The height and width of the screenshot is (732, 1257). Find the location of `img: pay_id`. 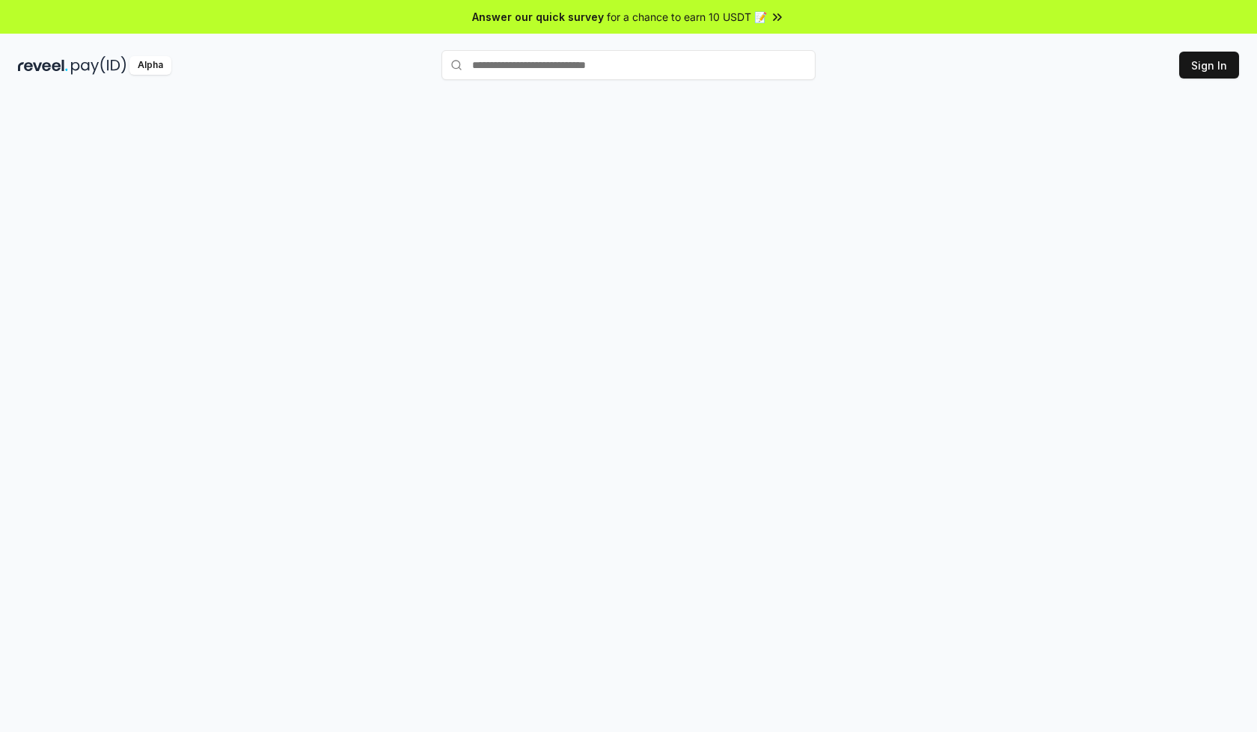

img: pay_id is located at coordinates (99, 65).